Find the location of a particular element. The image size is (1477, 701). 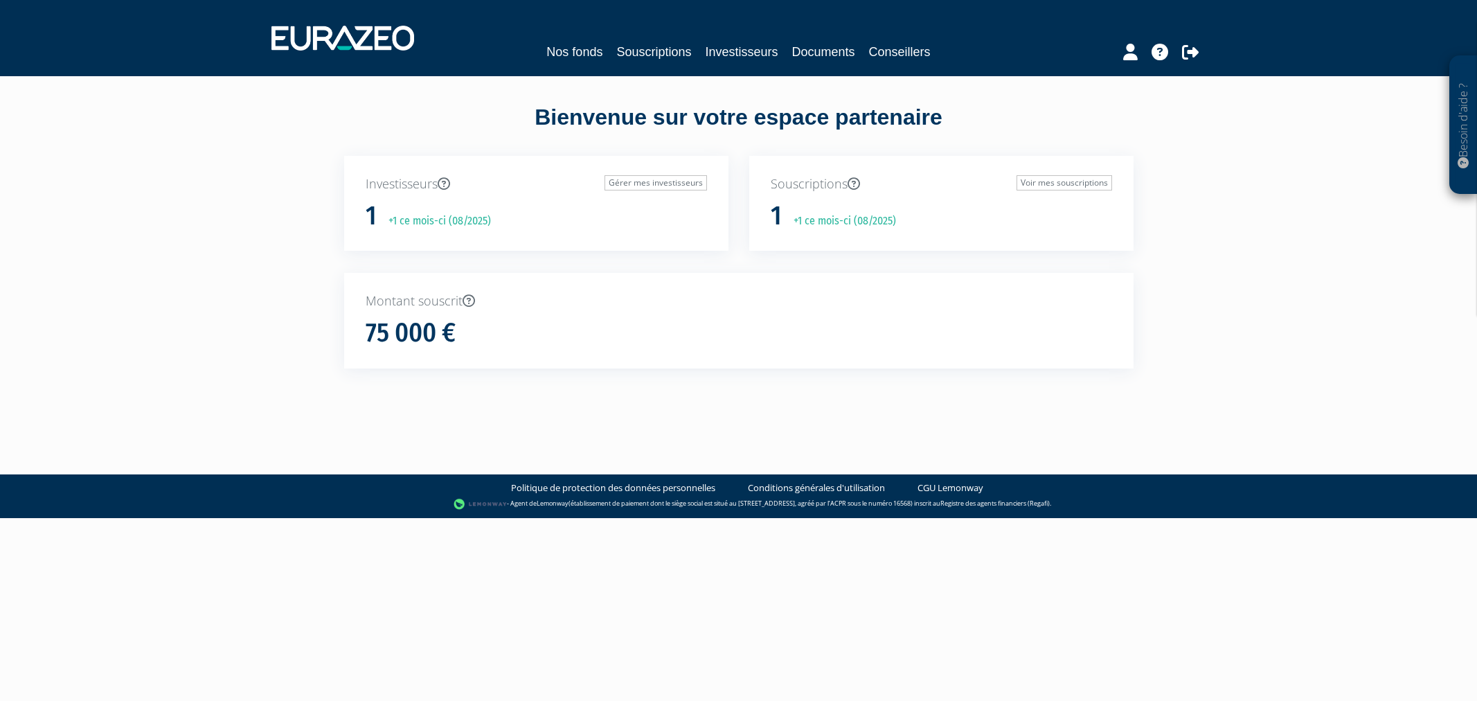

a: Investisseurs is located at coordinates (741, 52).